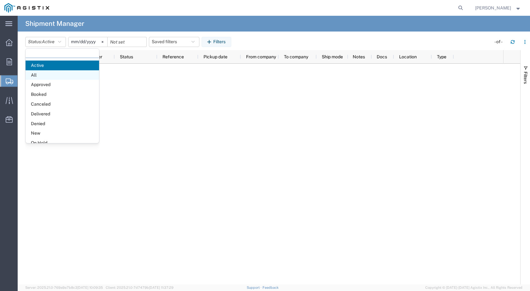 The height and width of the screenshot is (291, 530). What do you see at coordinates (64, 288) in the screenshot?
I see `span: Server: 2025.21.0-769a9a7b8c3` at bounding box center [64, 288].